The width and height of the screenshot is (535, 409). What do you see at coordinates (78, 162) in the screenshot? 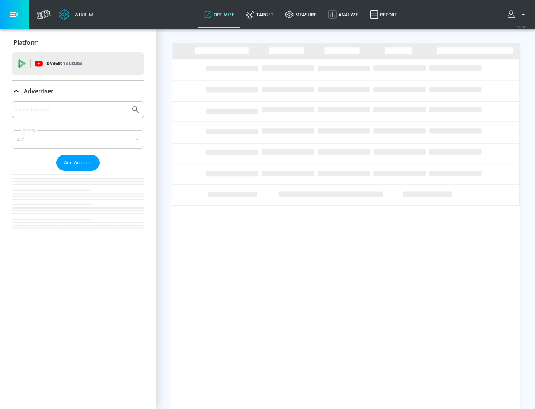
I see `button: Add Account` at bounding box center [78, 162].